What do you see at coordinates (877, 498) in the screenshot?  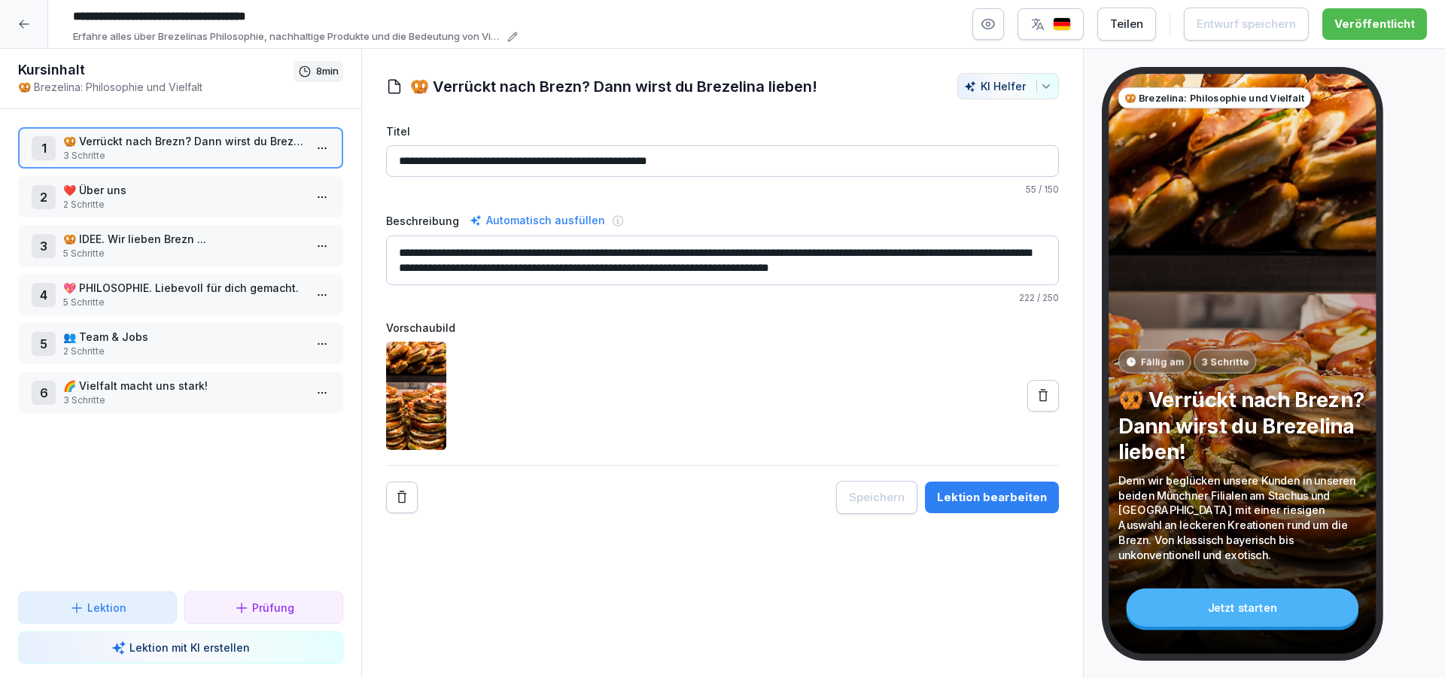 I see `div: Speichern` at bounding box center [877, 498].